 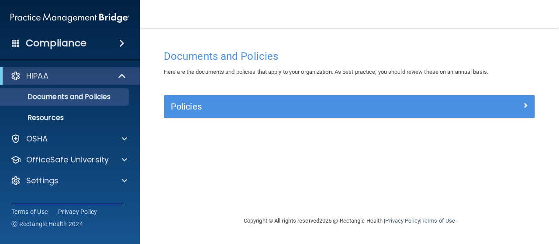 I want to click on a: Settings, so click(x=69, y=181).